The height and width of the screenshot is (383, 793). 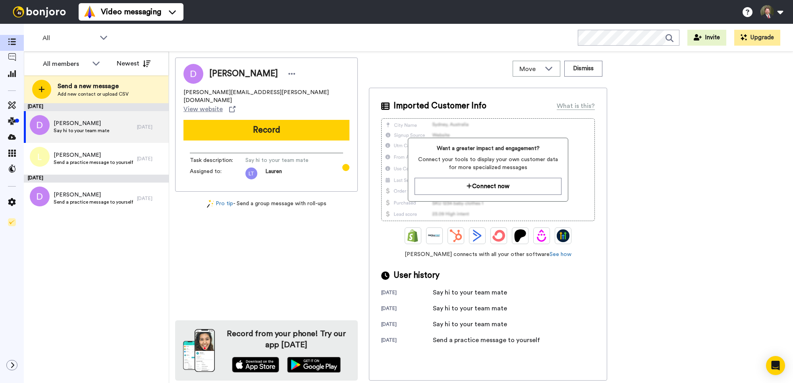 What do you see at coordinates (440, 106) in the screenshot?
I see `span: Imported Customer Info` at bounding box center [440, 106].